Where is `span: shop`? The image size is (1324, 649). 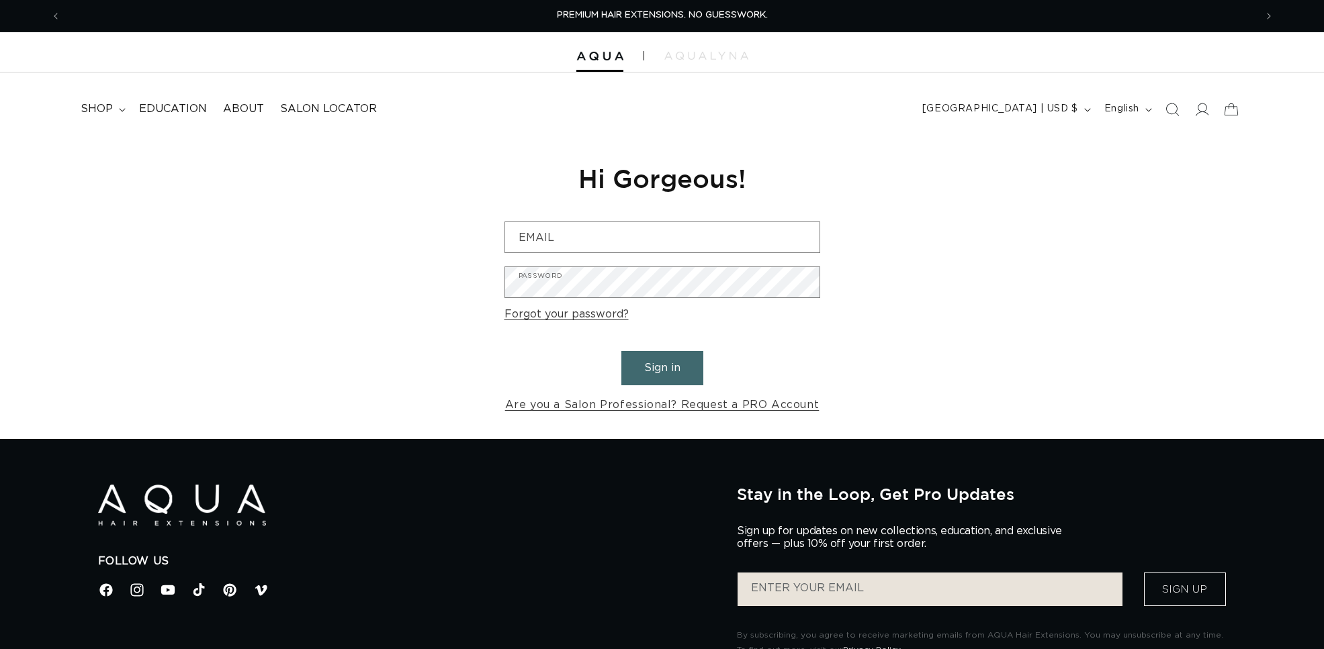
span: shop is located at coordinates (97, 109).